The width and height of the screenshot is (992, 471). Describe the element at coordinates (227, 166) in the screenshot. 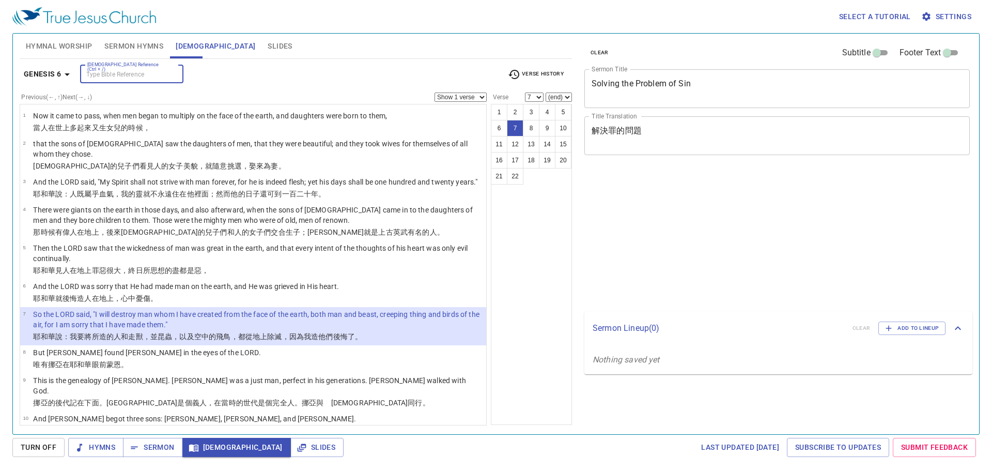

I see `wh120: 女子` at that location.